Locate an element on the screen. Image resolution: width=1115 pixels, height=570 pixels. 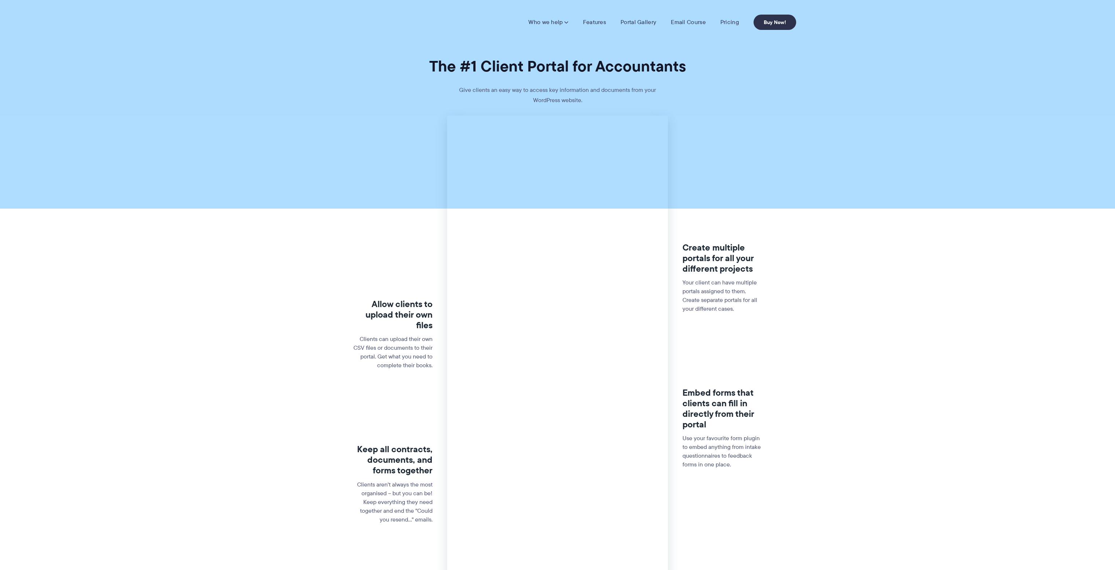
h3: Embed forms that clients can fill in directly from their portal is located at coordinates (722, 408).